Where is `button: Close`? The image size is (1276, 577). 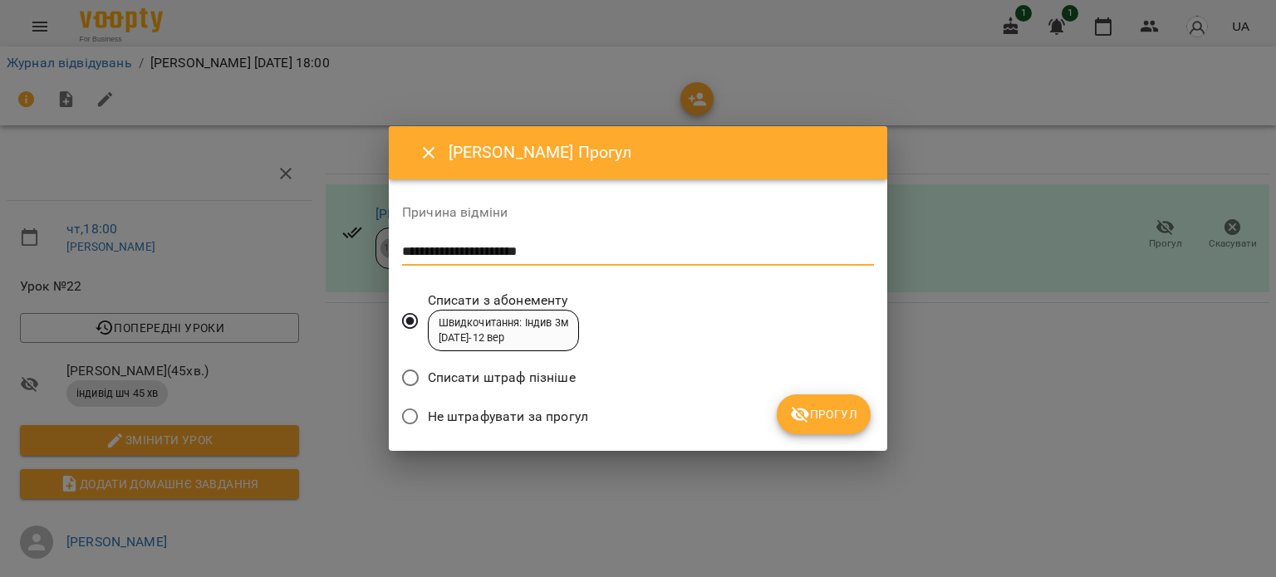 button: Close is located at coordinates (429, 153).